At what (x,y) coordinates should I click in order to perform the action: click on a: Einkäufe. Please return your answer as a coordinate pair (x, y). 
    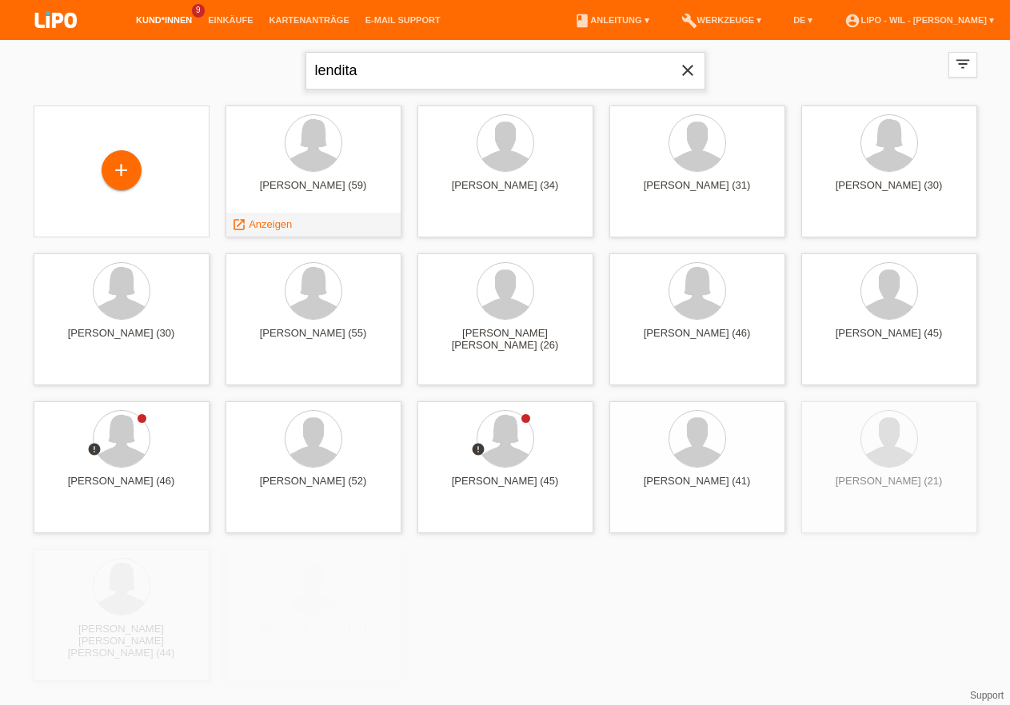
    Looking at the image, I should click on (230, 20).